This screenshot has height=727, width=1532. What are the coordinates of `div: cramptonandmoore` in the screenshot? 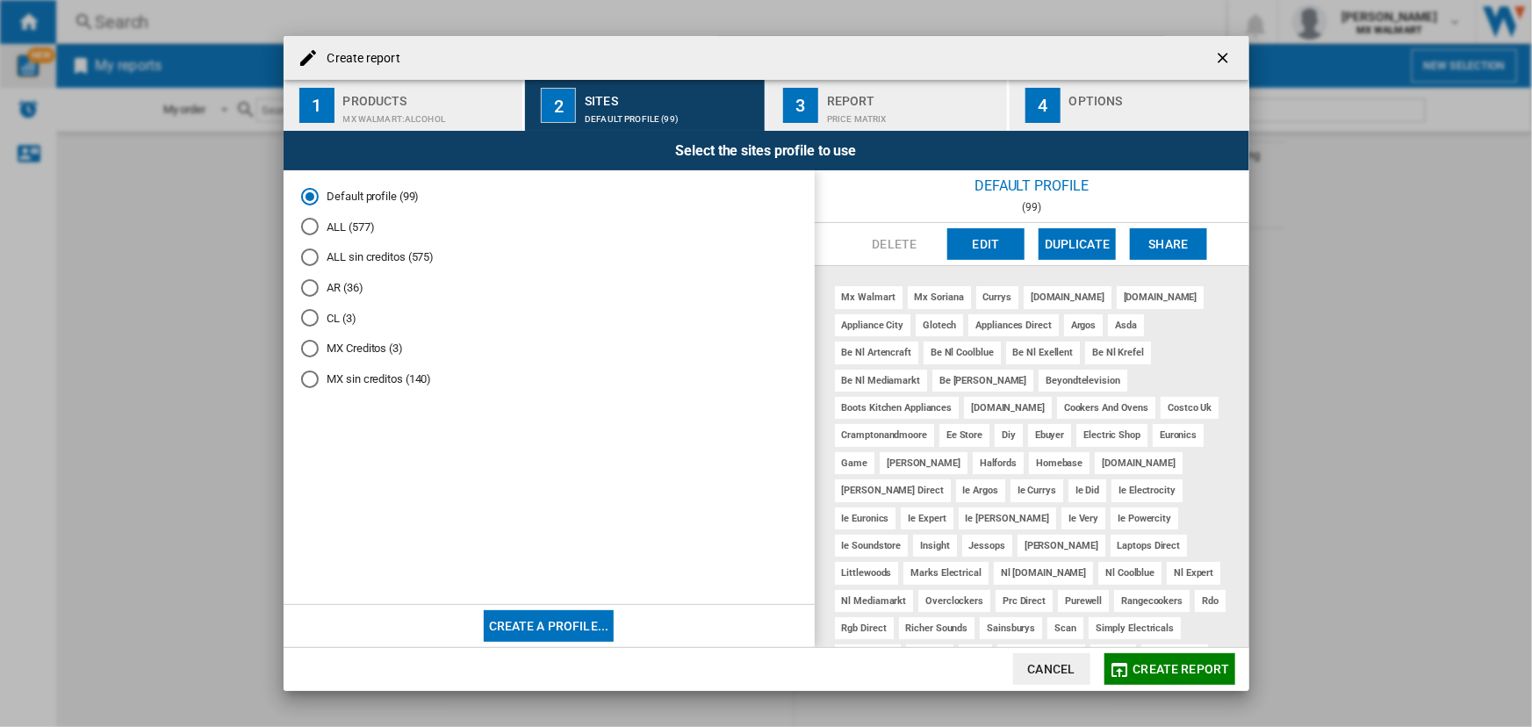 It's located at (884, 435).